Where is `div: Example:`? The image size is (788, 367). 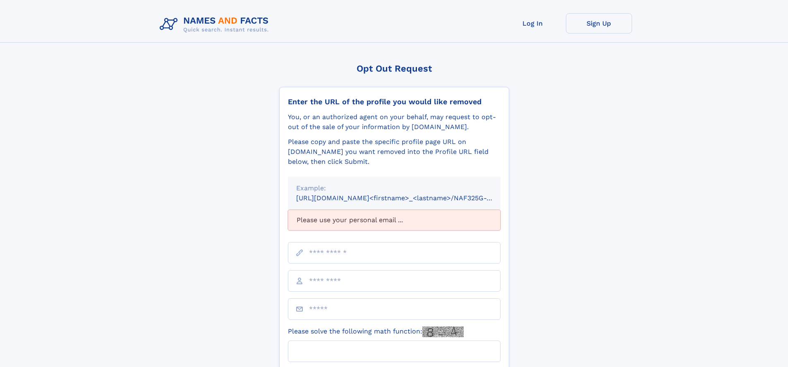 div: Example: is located at coordinates (394, 188).